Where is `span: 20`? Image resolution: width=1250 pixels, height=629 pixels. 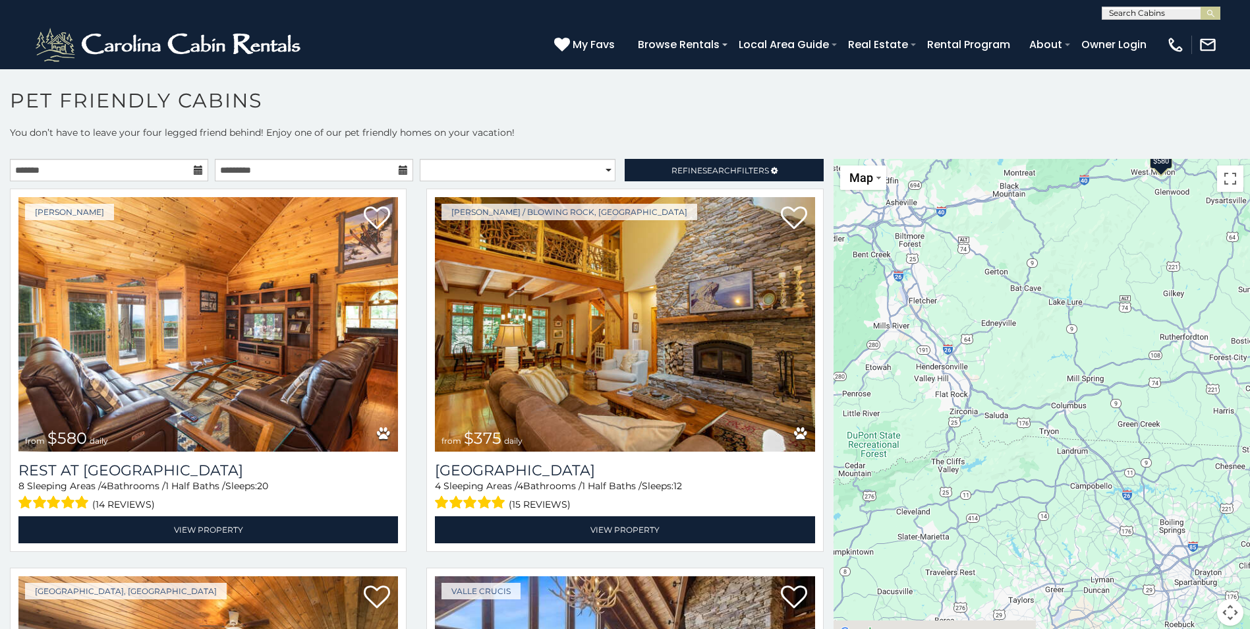
span: 20 is located at coordinates (262, 486).